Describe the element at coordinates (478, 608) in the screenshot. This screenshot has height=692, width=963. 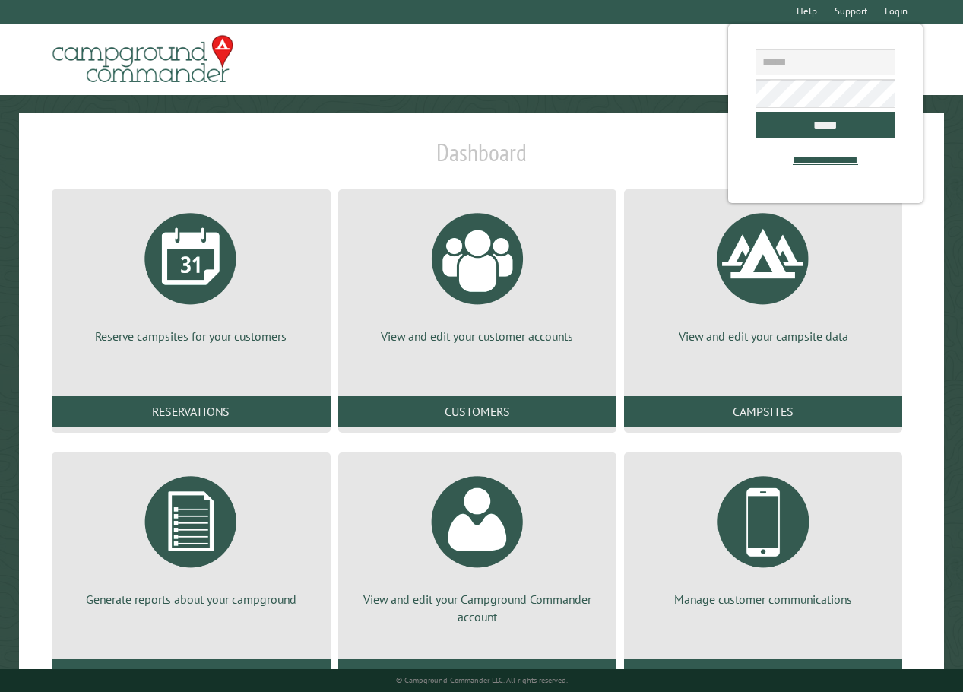
I see `p: View and edit your Campground Commander account` at that location.